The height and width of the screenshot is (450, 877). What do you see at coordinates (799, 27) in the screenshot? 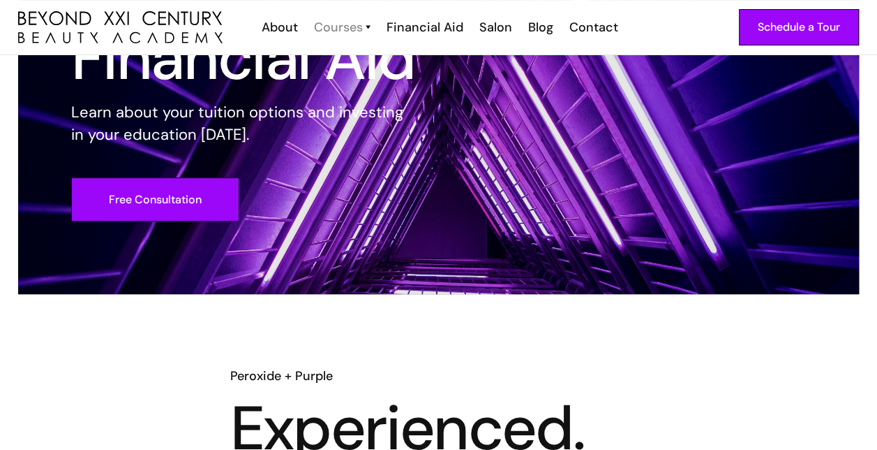
I see `a: Schedule a Tour` at bounding box center [799, 27].